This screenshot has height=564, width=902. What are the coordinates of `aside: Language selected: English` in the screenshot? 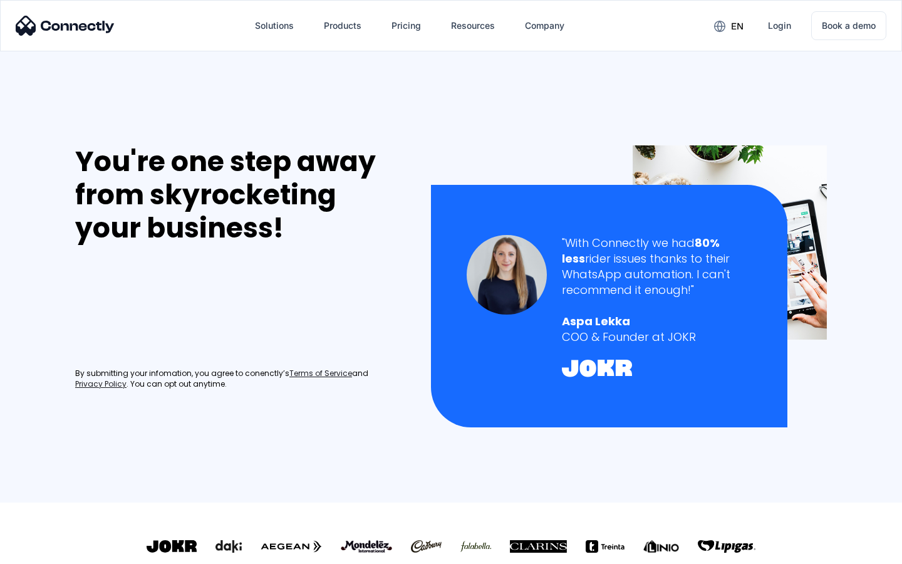 It's located at (44, 551).